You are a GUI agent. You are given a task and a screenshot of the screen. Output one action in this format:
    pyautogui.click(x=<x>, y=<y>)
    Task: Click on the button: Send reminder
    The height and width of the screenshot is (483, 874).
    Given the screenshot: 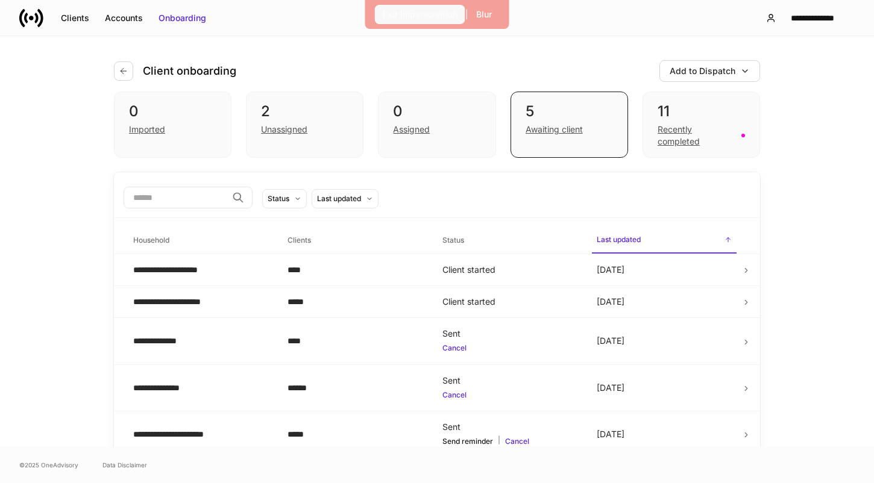 What is the action you would take?
    pyautogui.click(x=467, y=442)
    